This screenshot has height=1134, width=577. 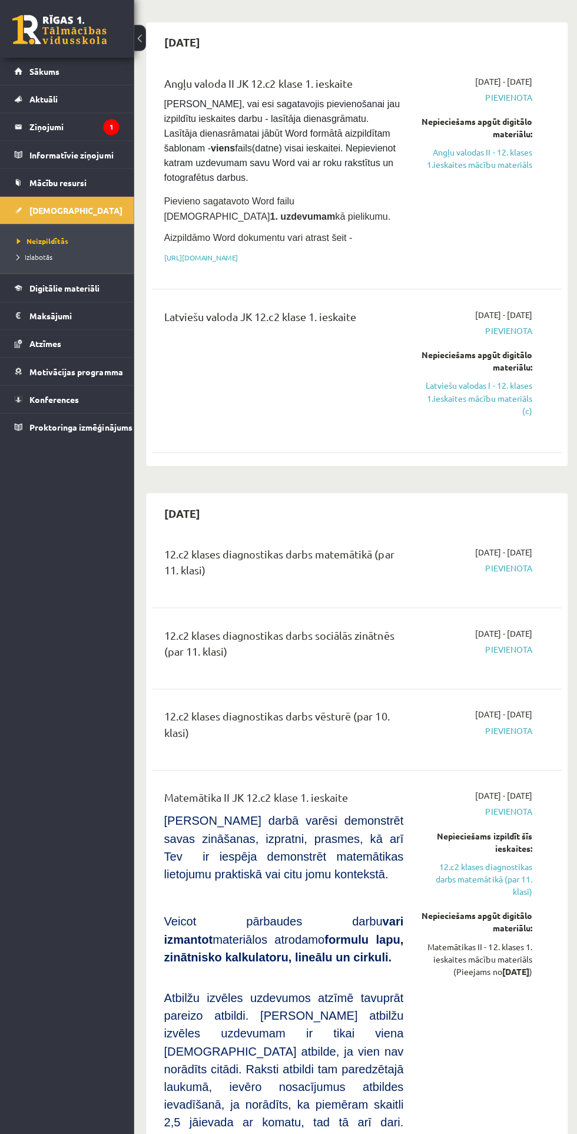 I want to click on div: Angļu valoda II JK 12.c2 klase 1. ieskaite, so click(x=283, y=91).